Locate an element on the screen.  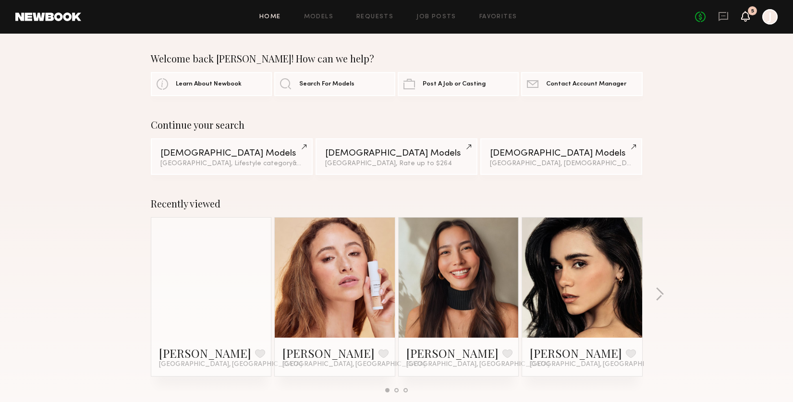
a: Post A Job or Casting is located at coordinates (458, 84).